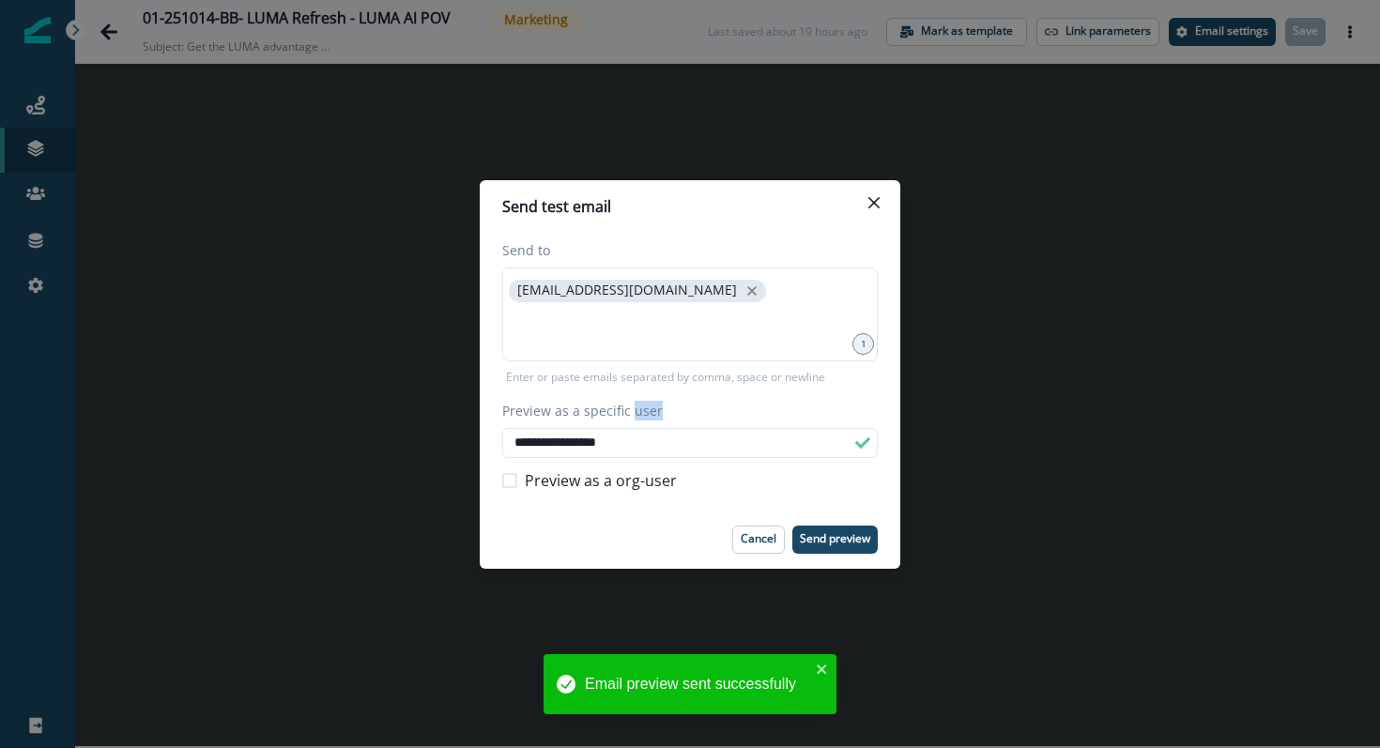 The width and height of the screenshot is (1380, 748). Describe the element at coordinates (863, 344) in the screenshot. I see `div: 1` at that location.